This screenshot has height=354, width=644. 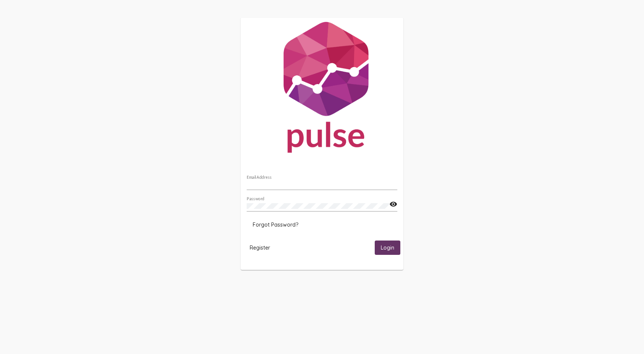 I want to click on span: Forgot Password?, so click(x=275, y=224).